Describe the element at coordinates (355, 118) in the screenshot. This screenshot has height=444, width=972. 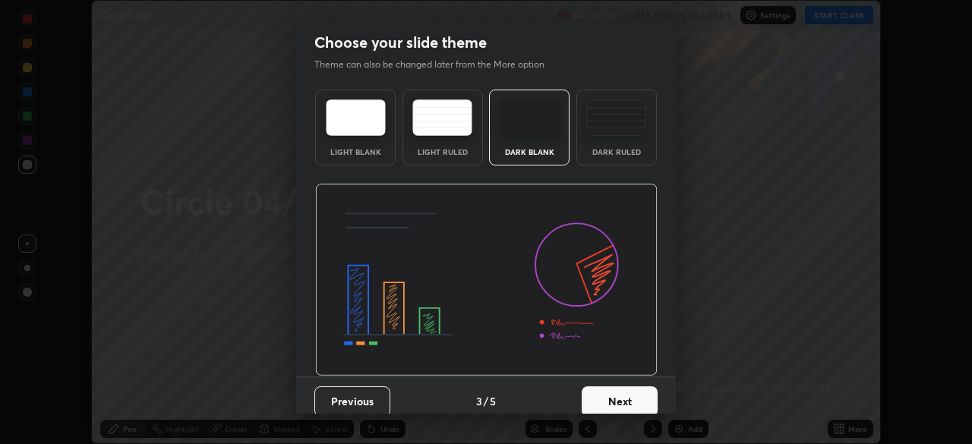
I see `img: lightTheme.e5ed3b09.svg` at that location.